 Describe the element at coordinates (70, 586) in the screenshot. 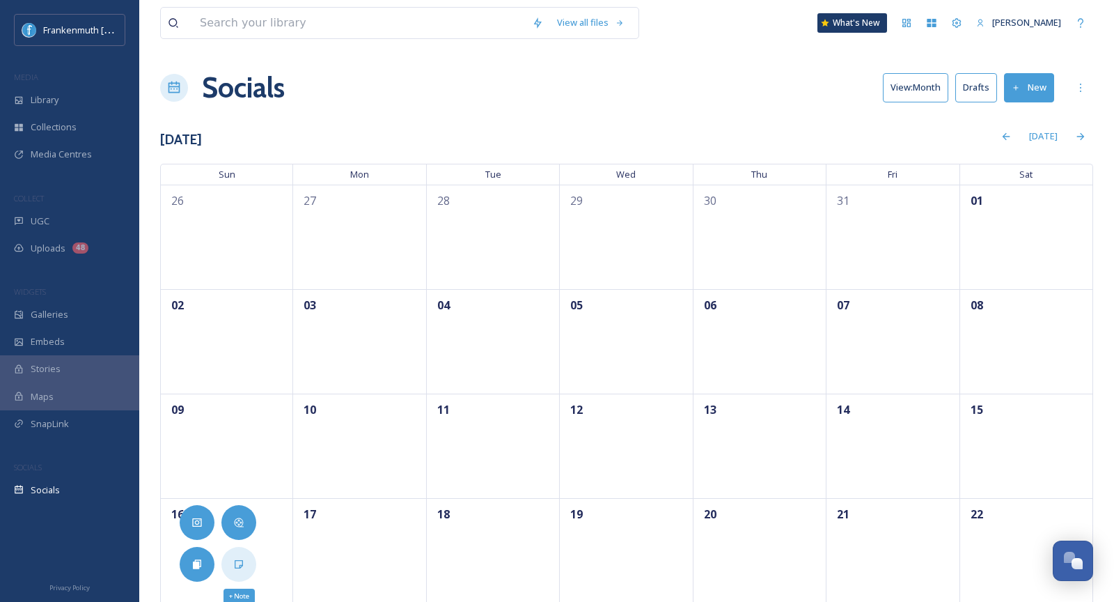

I see `a: Privacy Policy` at that location.